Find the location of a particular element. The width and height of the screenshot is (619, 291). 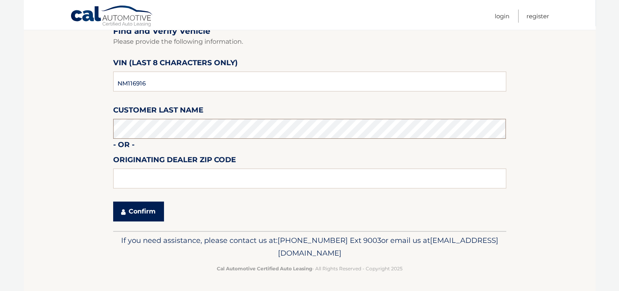

a: Register is located at coordinates (538, 16).